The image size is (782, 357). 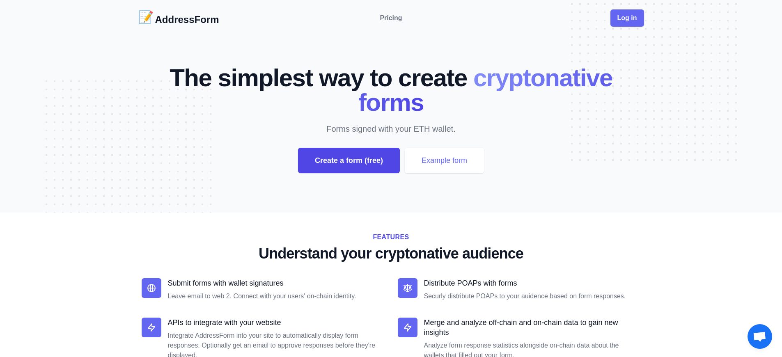 I want to click on p: APIs to integrate with your website, so click(x=276, y=323).